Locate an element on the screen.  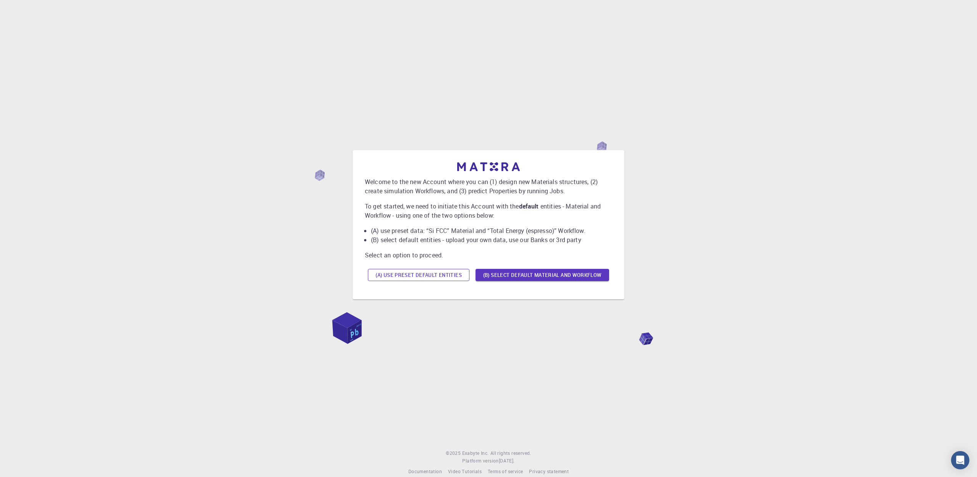
span: Support is located at coordinates (30, 9).